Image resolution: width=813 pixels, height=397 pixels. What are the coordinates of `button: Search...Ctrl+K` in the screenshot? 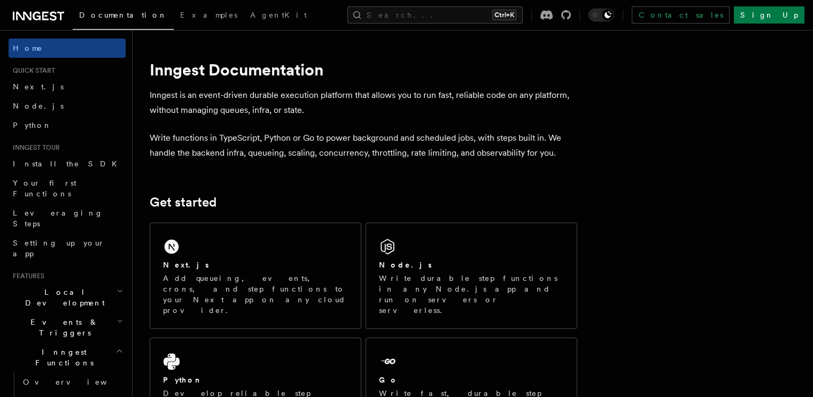 It's located at (435, 15).